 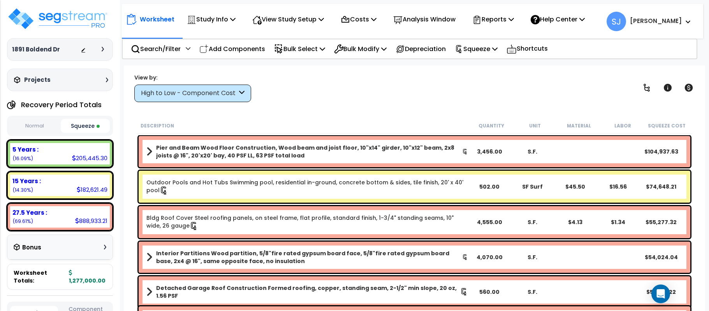 What do you see at coordinates (32, 247) in the screenshot?
I see `h3: Bonus` at bounding box center [32, 247].